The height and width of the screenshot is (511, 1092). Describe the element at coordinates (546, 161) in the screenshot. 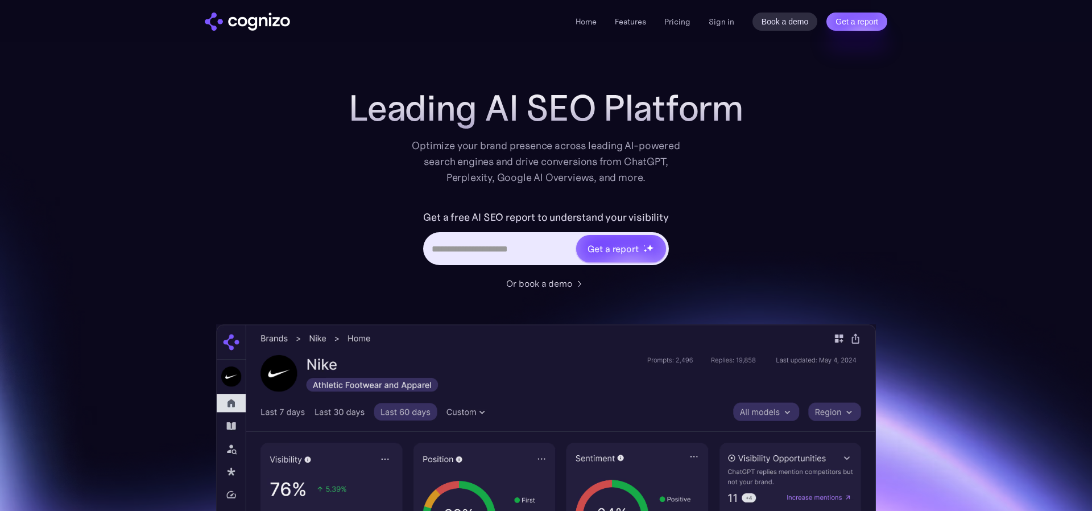

I see `div: Optimize your brand presence across leading AI-powered search engines and drive conversions from ...` at that location.